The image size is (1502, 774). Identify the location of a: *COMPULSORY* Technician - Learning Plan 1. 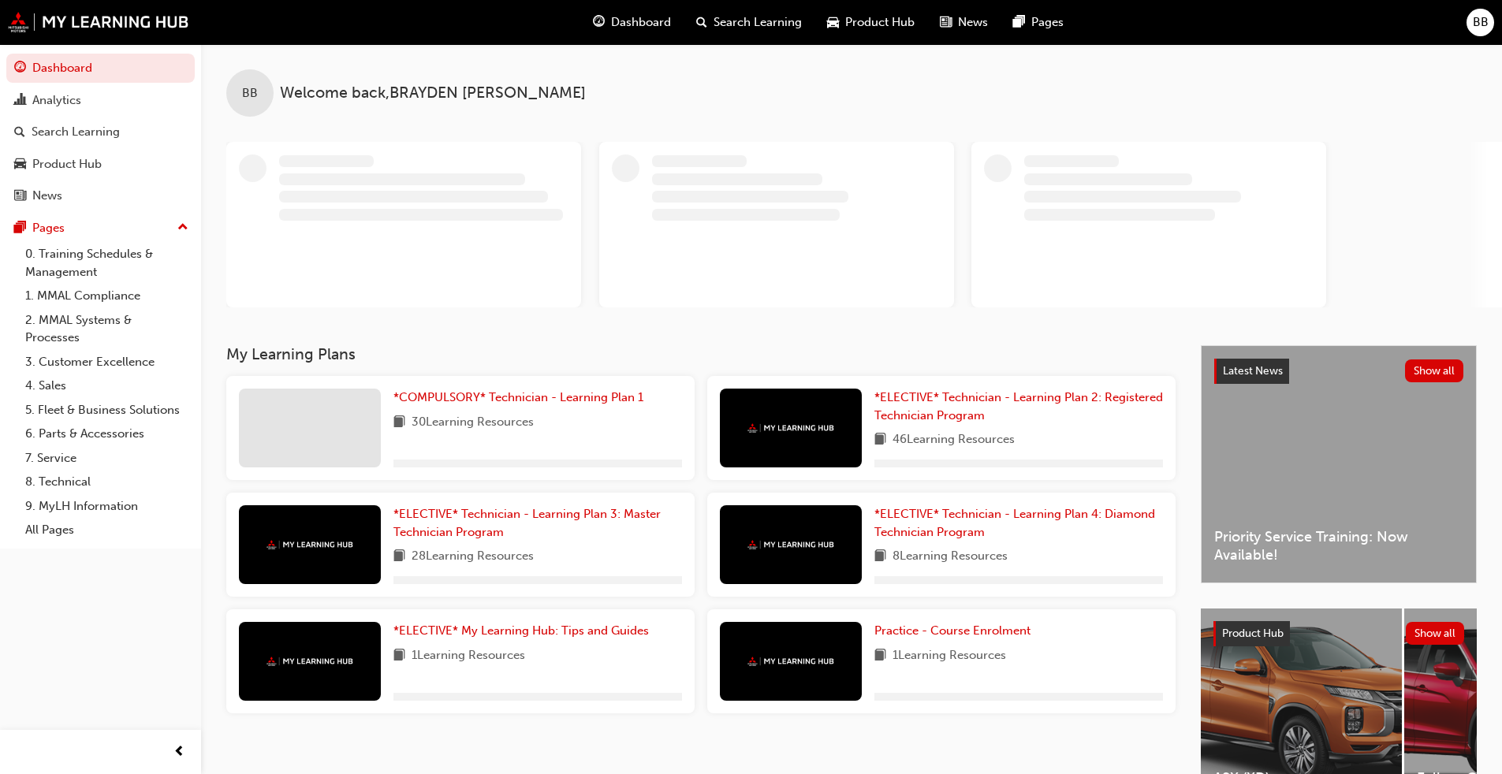
(521, 397).